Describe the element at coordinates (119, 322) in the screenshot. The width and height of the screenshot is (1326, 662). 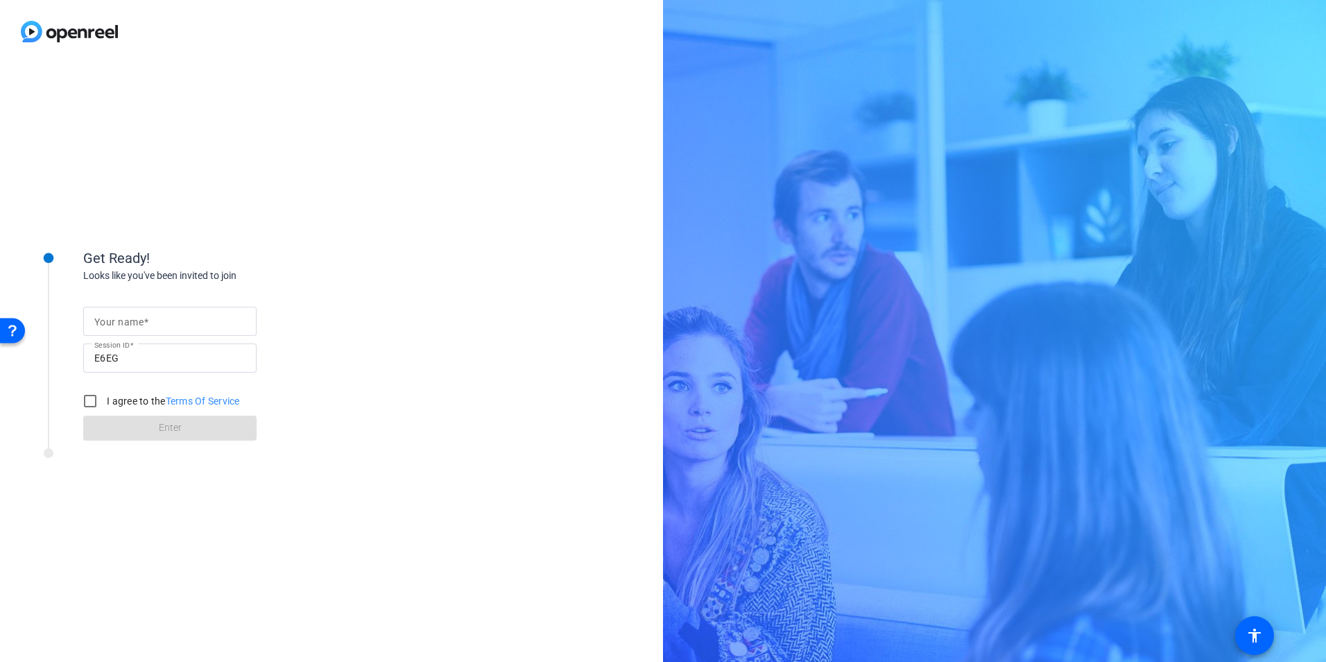
I see `mat-label: Your name` at that location.